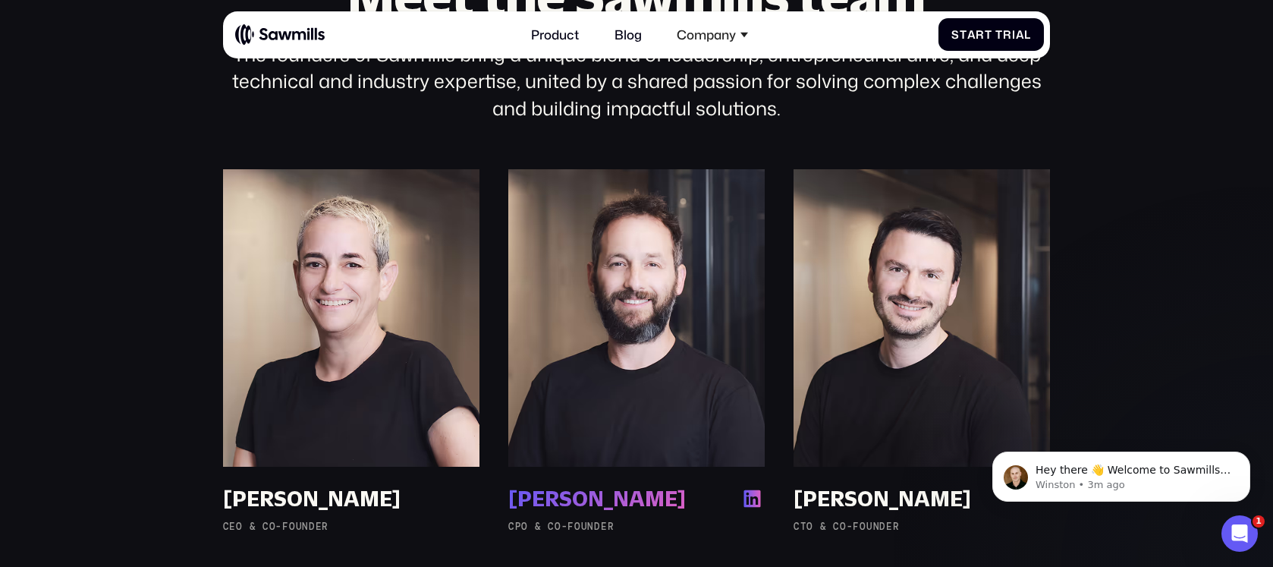 The width and height of the screenshot is (1273, 567). I want to click on div: message notification from Winston, 3m ago. Hey there 👋 Welcome to Sawmills. The smart telemetry m..., so click(152, 57).